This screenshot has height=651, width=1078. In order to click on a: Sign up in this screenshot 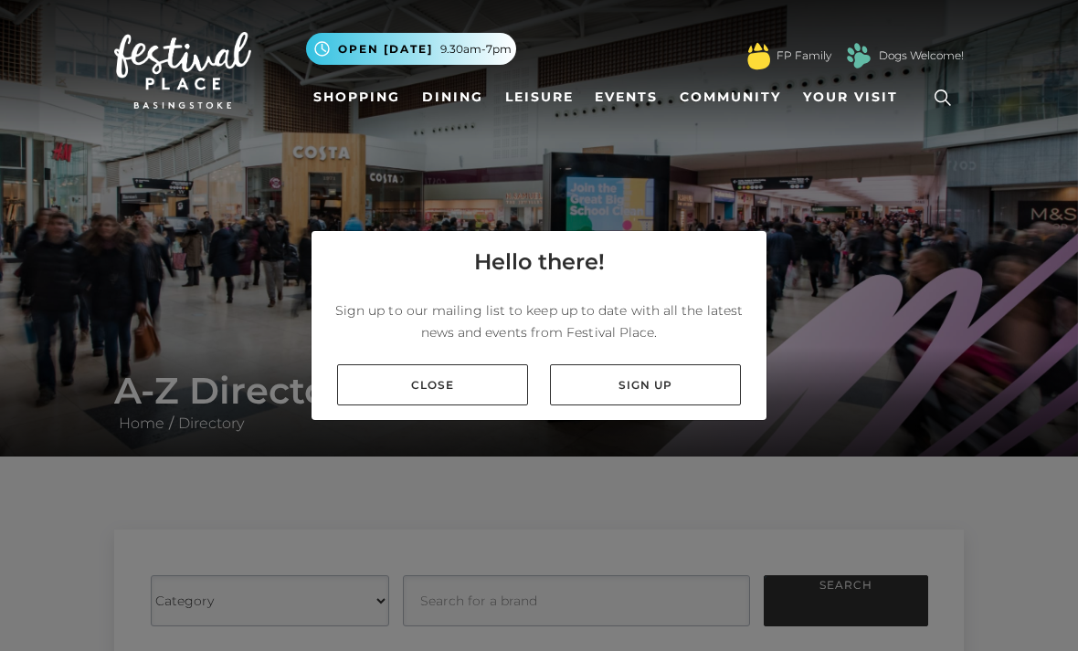, I will do `click(645, 385)`.